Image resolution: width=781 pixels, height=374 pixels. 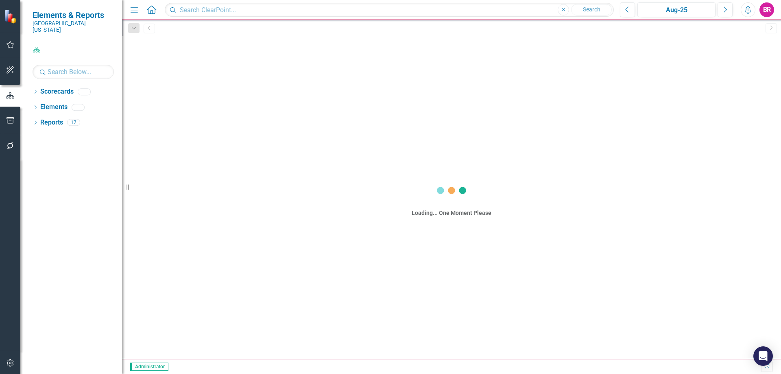 What do you see at coordinates (764, 356) in the screenshot?
I see `div: Open Intercom Messenger` at bounding box center [764, 356].